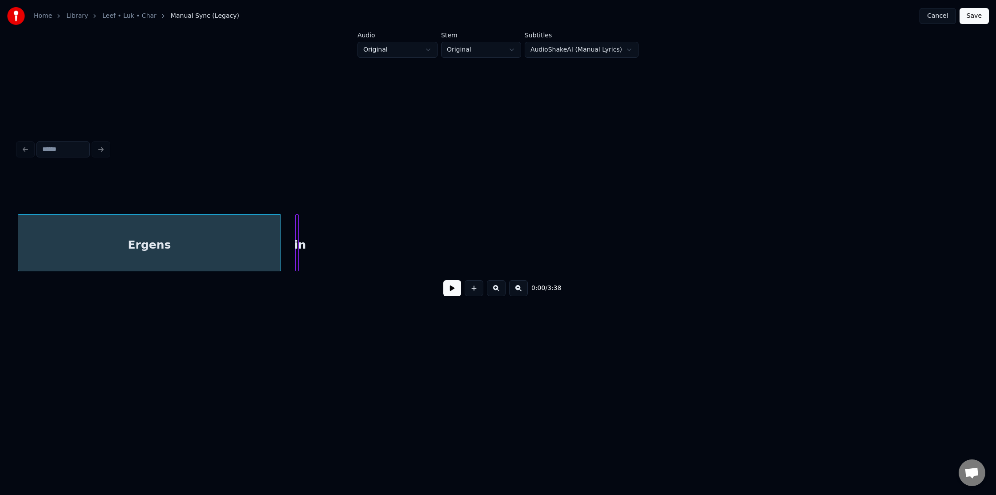 This screenshot has height=495, width=996. What do you see at coordinates (397, 35) in the screenshot?
I see `label: Audio` at bounding box center [397, 35].